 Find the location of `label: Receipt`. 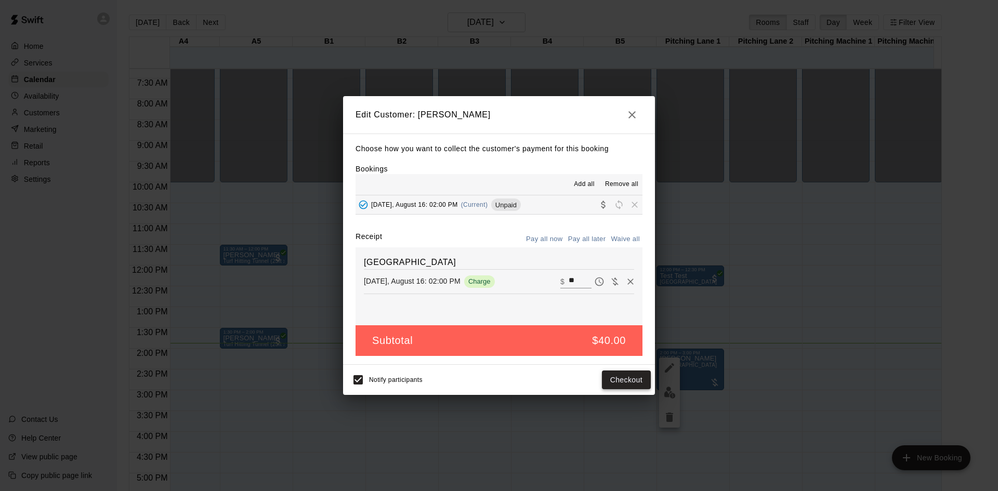

label: Receipt is located at coordinates (369, 239).